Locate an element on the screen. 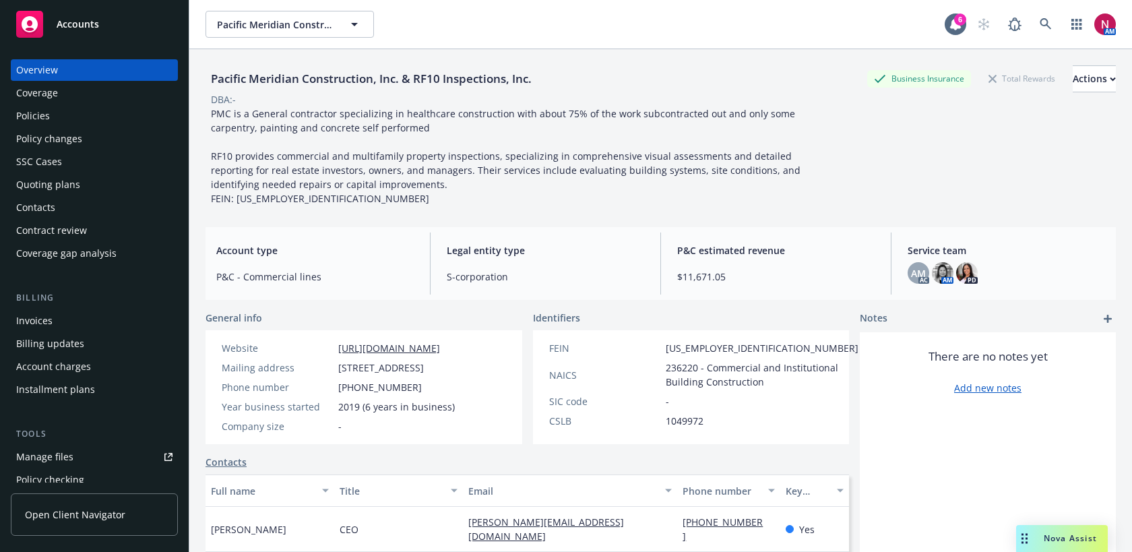  span: Legal entity type is located at coordinates (545, 250).